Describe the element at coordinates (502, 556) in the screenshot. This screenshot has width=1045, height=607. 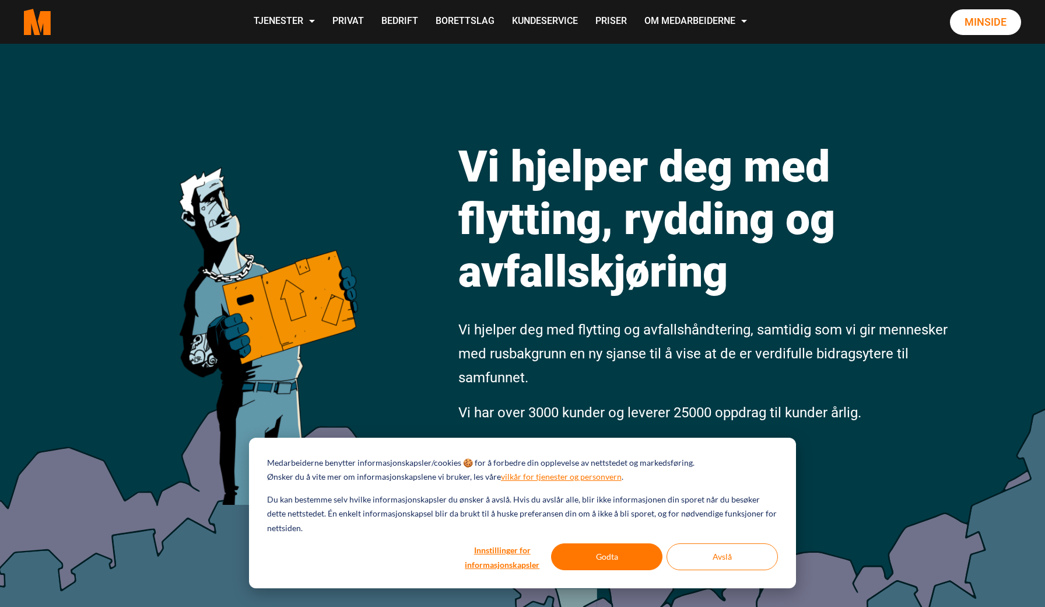
I see `button: Innstillinger for informasjonskapsler` at that location.